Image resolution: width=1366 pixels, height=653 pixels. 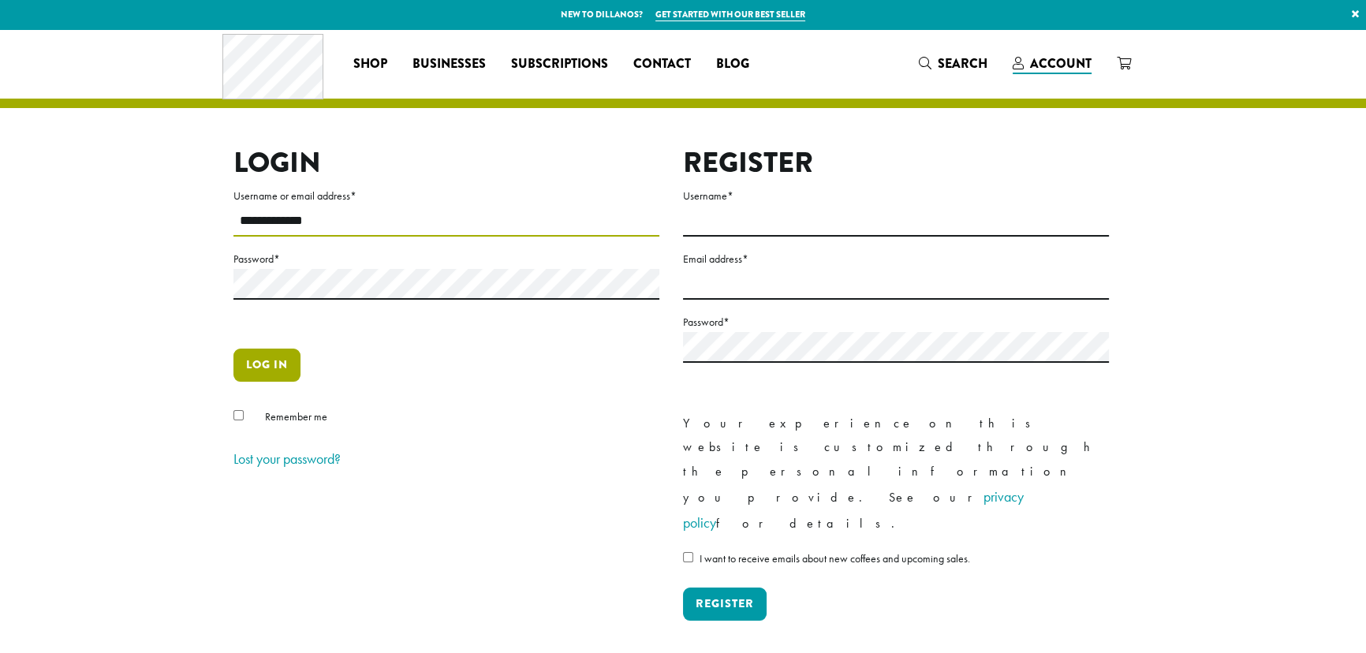 I want to click on h2: Register, so click(x=896, y=162).